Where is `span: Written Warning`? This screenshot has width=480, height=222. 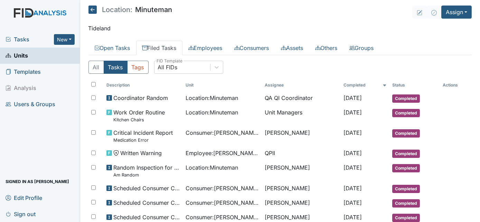 span: Written Warning is located at coordinates (141, 153).